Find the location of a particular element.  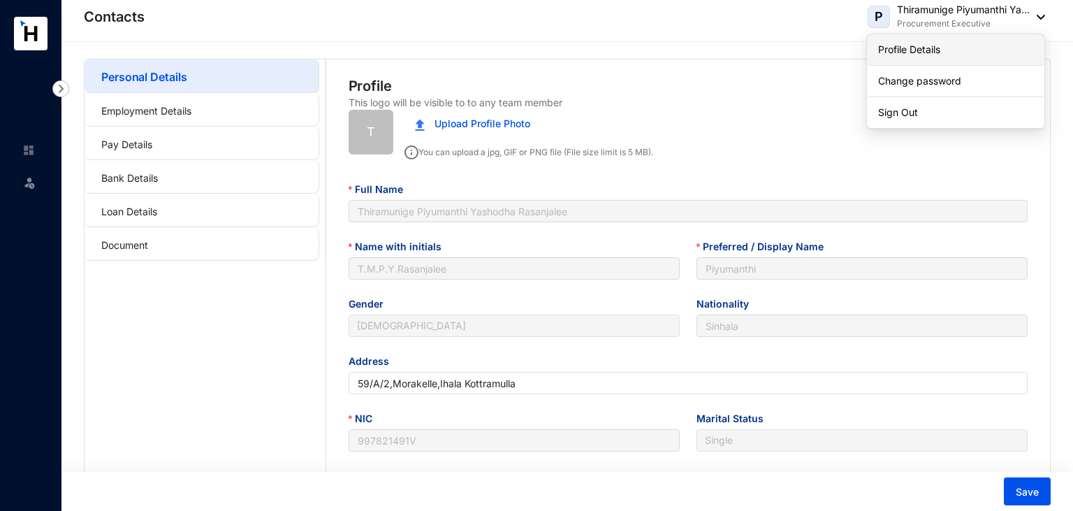

input: Name with initials is located at coordinates (514, 268).